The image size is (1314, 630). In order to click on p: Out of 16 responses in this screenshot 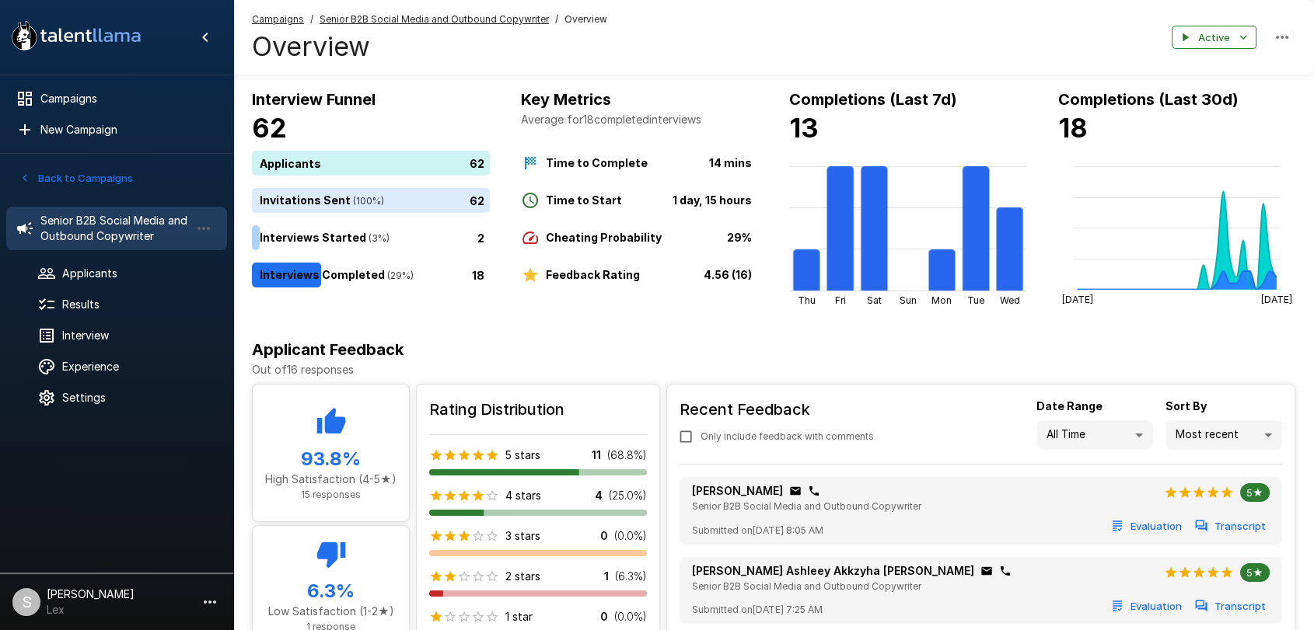, I will do `click(773, 370)`.